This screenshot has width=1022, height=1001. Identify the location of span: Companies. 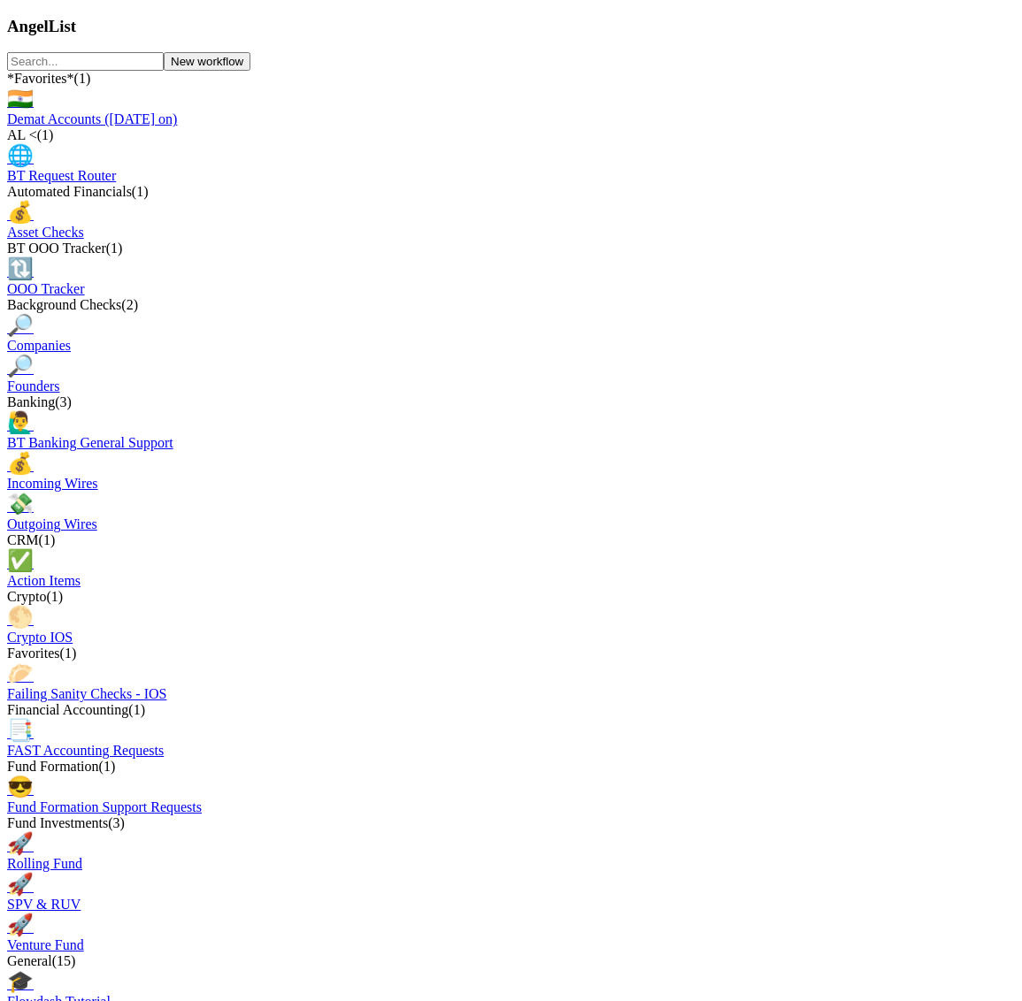
(39, 345).